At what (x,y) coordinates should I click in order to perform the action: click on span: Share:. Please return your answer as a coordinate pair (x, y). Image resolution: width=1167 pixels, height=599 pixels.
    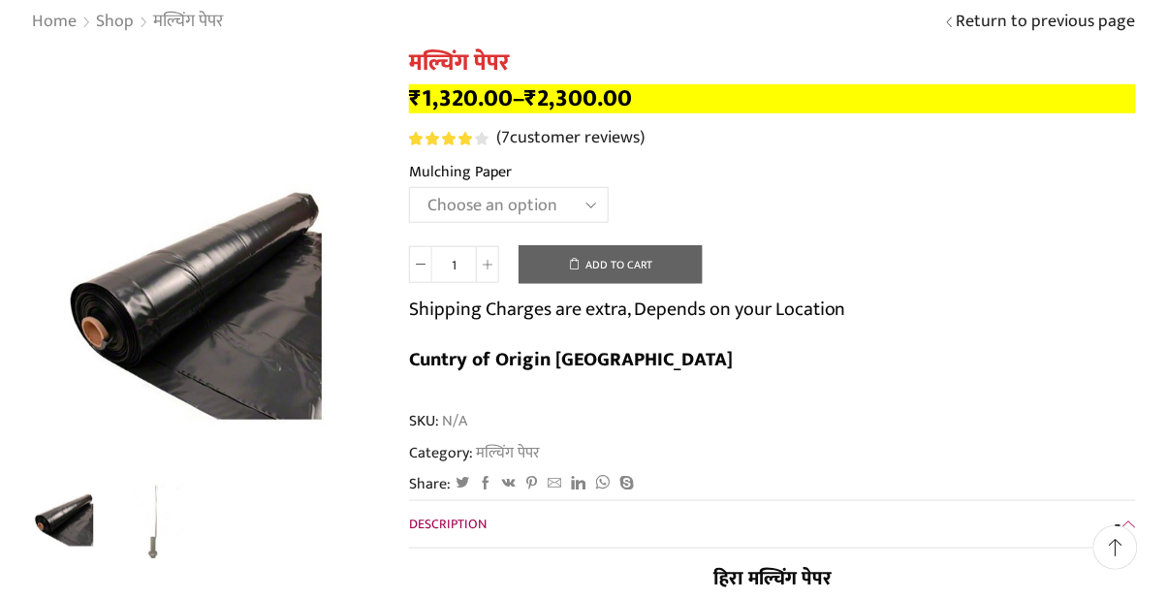
    Looking at the image, I should click on (429, 484).